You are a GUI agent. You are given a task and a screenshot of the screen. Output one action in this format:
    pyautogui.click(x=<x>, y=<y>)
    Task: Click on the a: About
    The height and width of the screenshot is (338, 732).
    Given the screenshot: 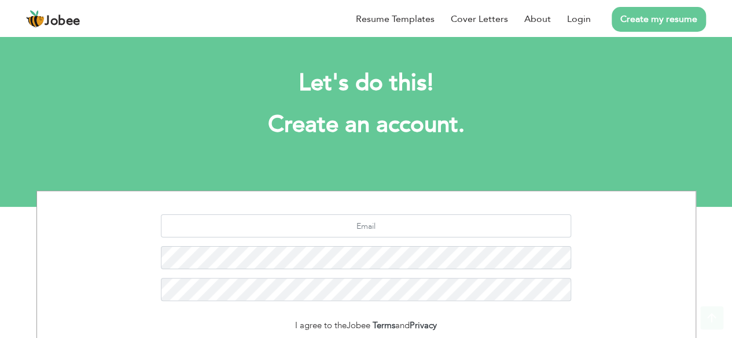 What is the action you would take?
    pyautogui.click(x=537, y=19)
    